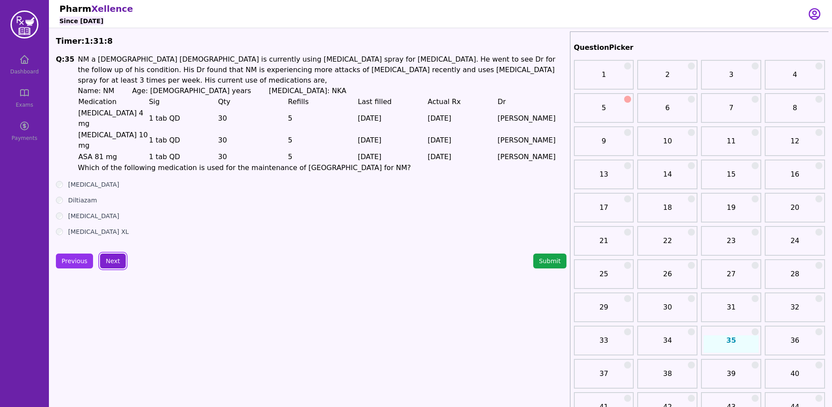 Image resolution: width=832 pixels, height=407 pixels. What do you see at coordinates (183, 102) in the screenshot?
I see `p: Sig` at bounding box center [183, 102].